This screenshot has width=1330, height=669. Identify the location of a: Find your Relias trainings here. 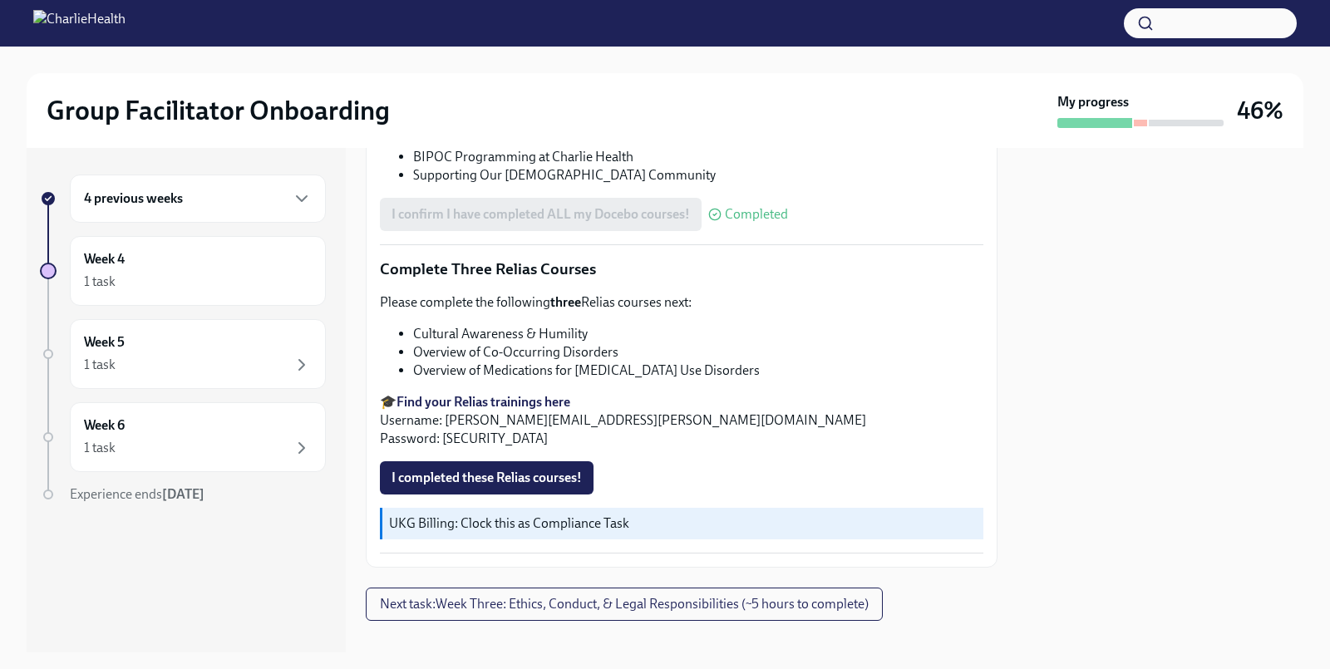
(483, 401).